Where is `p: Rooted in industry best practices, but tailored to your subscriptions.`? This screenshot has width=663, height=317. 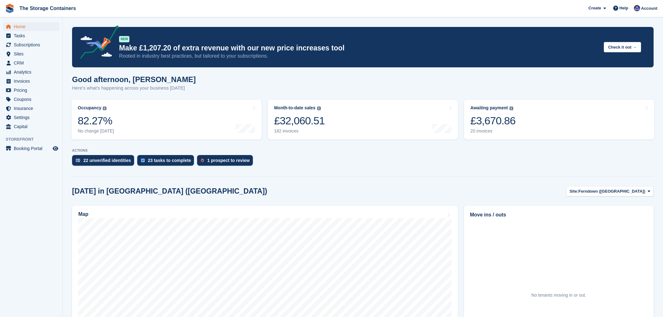 p: Rooted in industry best practices, but tailored to your subscriptions. is located at coordinates (359, 56).